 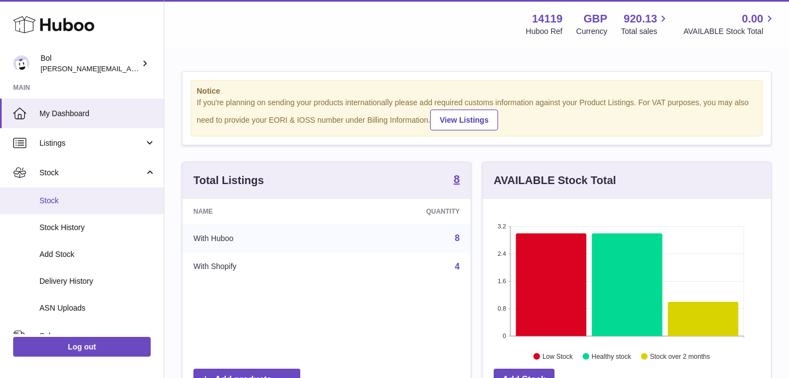 I want to click on strong: Notice, so click(x=477, y=91).